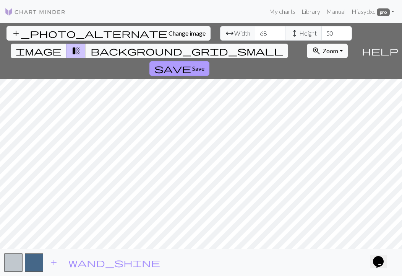 This screenshot has height=276, width=402. I want to click on span: Save, so click(199, 68).